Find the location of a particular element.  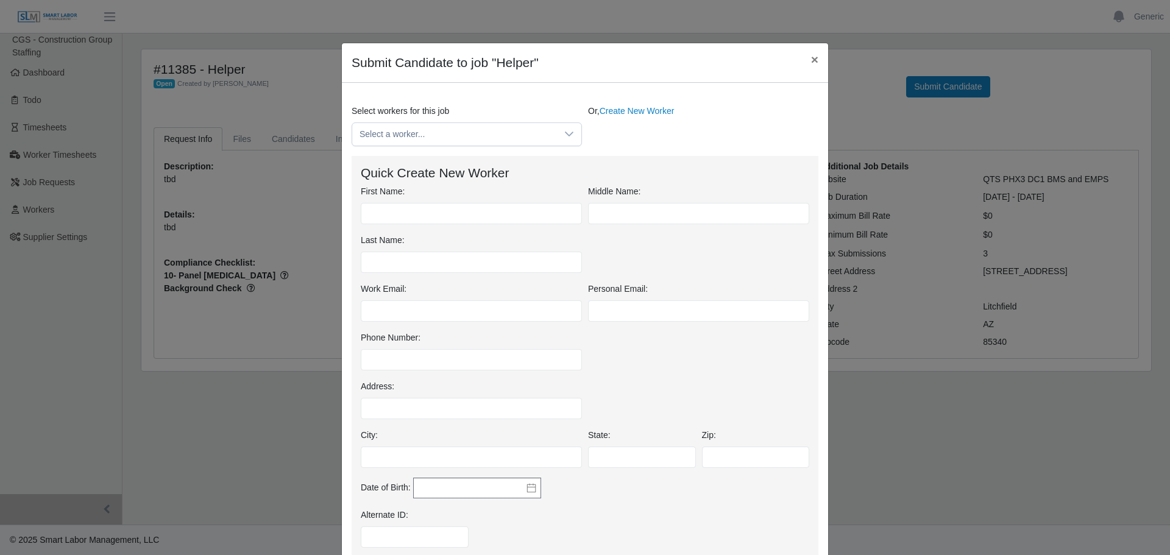

span: Select a worker... is located at coordinates (455, 134).